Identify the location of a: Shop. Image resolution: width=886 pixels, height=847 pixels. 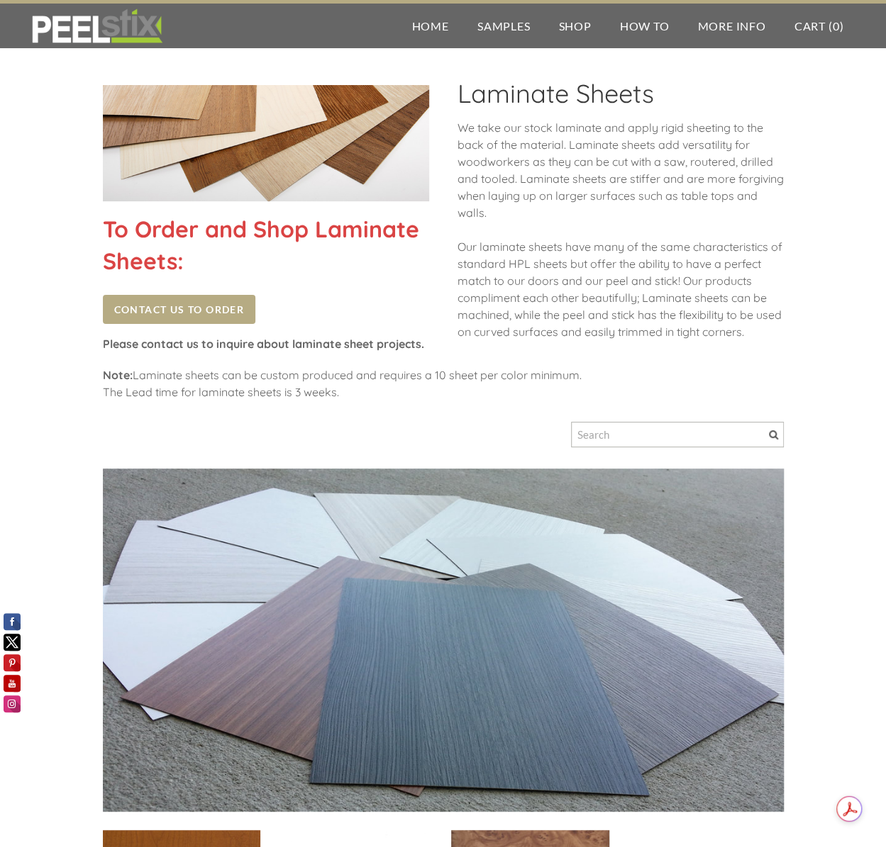
(574, 26).